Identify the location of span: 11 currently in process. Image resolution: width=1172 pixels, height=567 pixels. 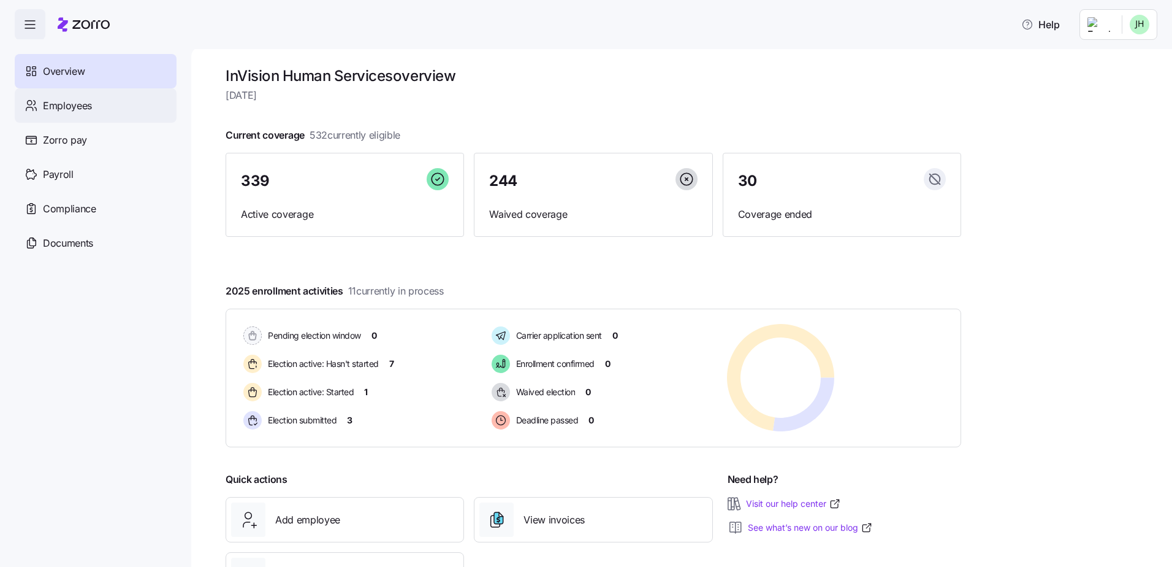
(396, 291).